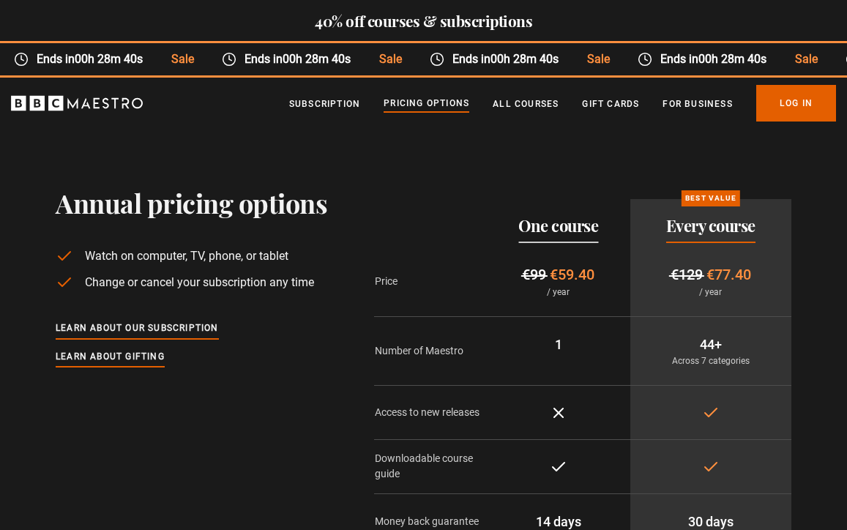 The height and width of the screenshot is (530, 847). Describe the element at coordinates (697, 104) in the screenshot. I see `a: For business` at that location.